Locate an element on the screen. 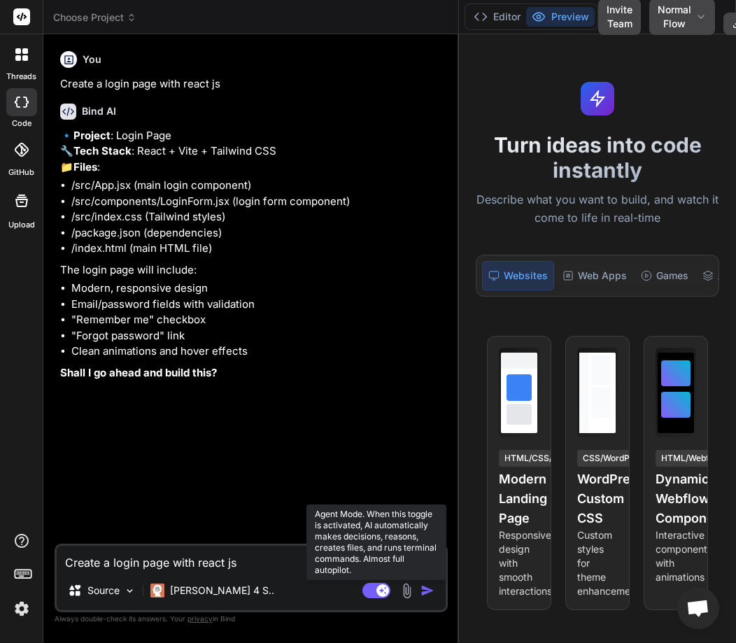 This screenshot has width=736, height=643. div: Games is located at coordinates (664, 276).